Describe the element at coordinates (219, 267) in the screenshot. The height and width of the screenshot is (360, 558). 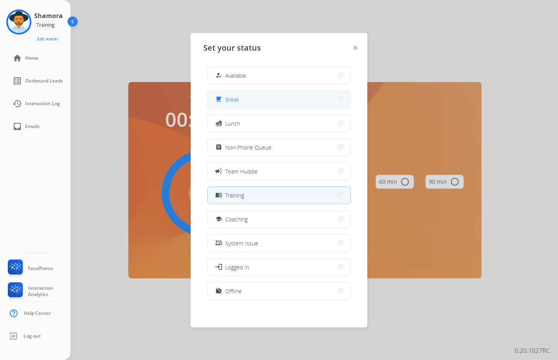
I see `mat-icon: login` at that location.